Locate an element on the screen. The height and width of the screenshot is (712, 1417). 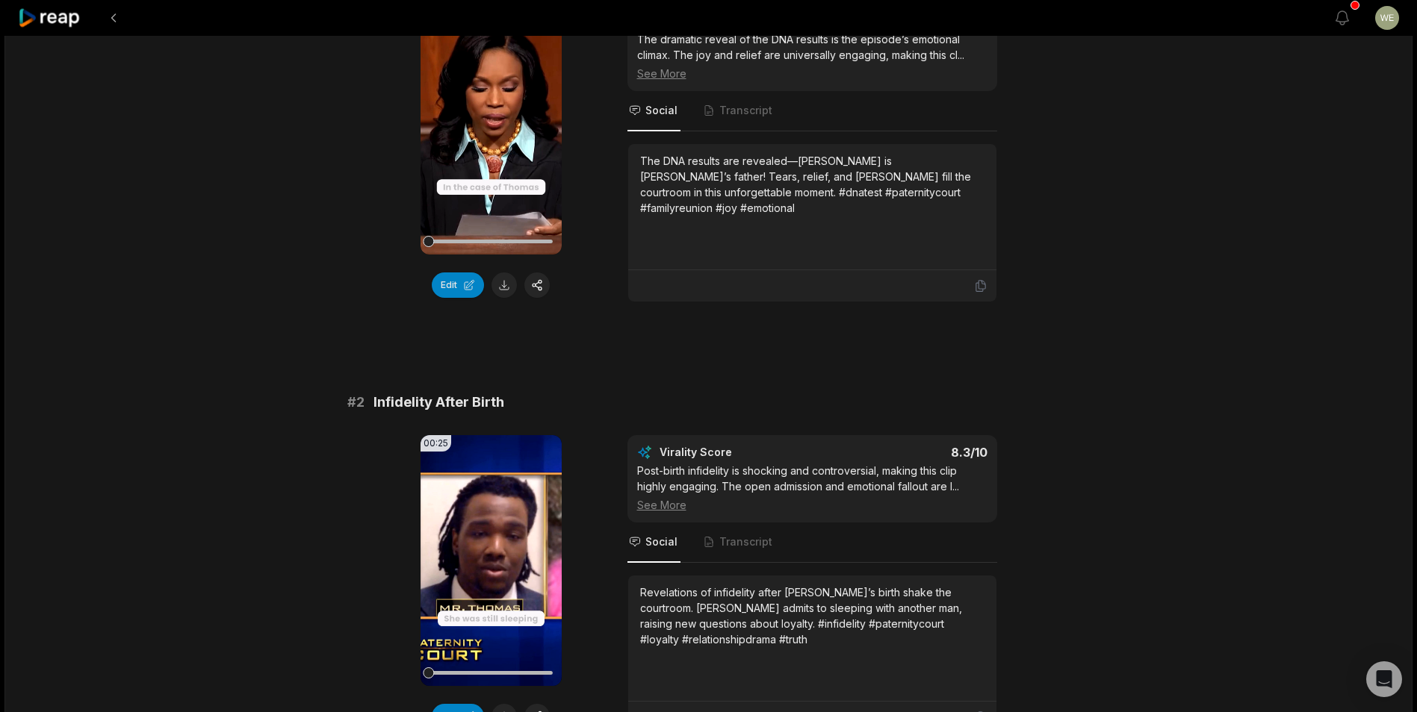
div: Virality Score is located at coordinates (739, 453).